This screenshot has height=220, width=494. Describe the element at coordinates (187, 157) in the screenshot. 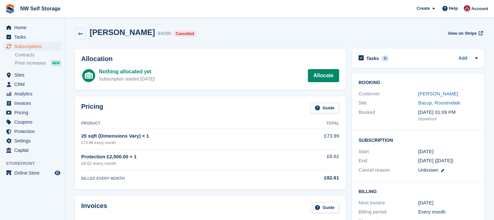

I see `div: Protection £2,500.00 × 1` at that location.